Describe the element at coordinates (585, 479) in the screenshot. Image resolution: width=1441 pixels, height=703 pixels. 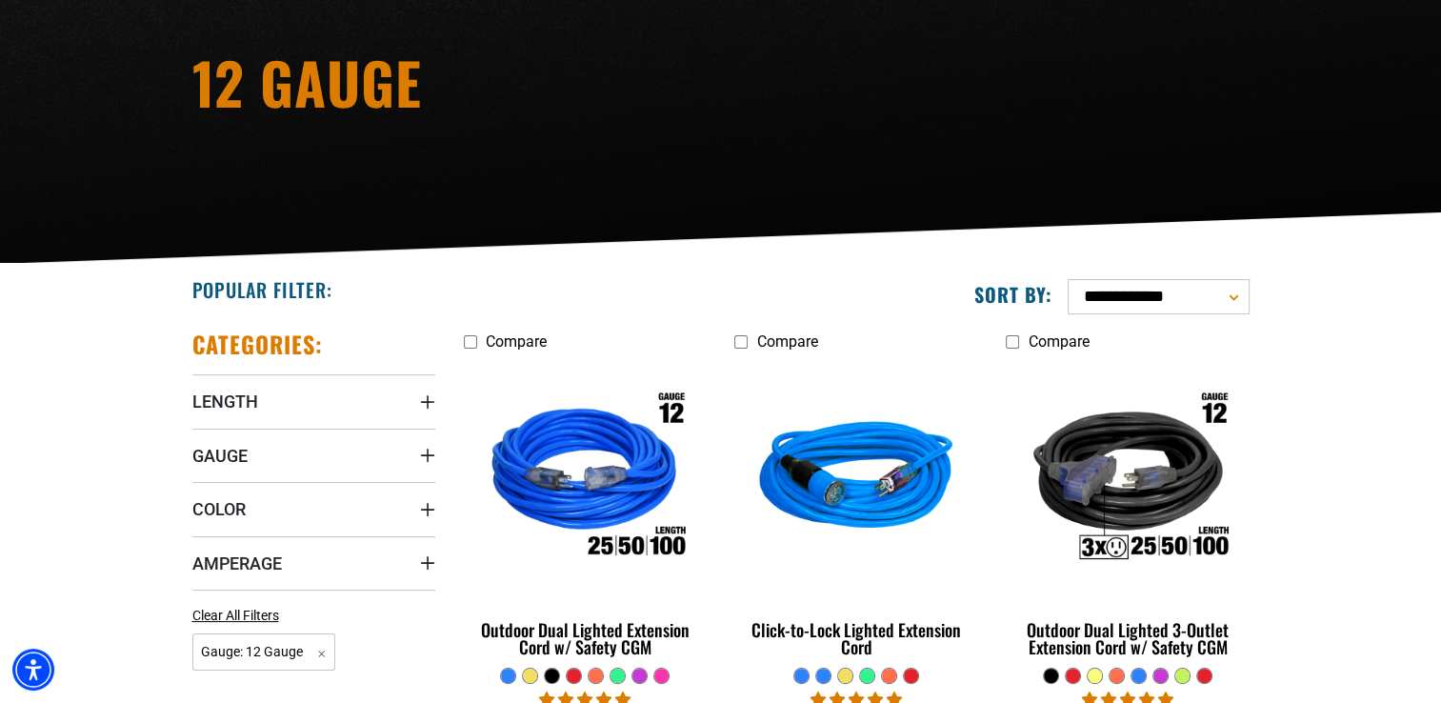
I see `img: Outdoor Dual Lighted Extension Cord w/ Safety CGM` at that location.